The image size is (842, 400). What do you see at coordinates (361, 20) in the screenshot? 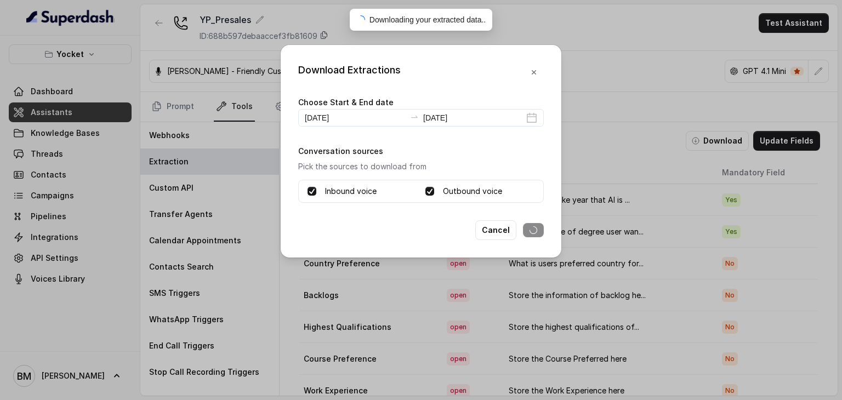
I see `span: loading` at bounding box center [361, 20].